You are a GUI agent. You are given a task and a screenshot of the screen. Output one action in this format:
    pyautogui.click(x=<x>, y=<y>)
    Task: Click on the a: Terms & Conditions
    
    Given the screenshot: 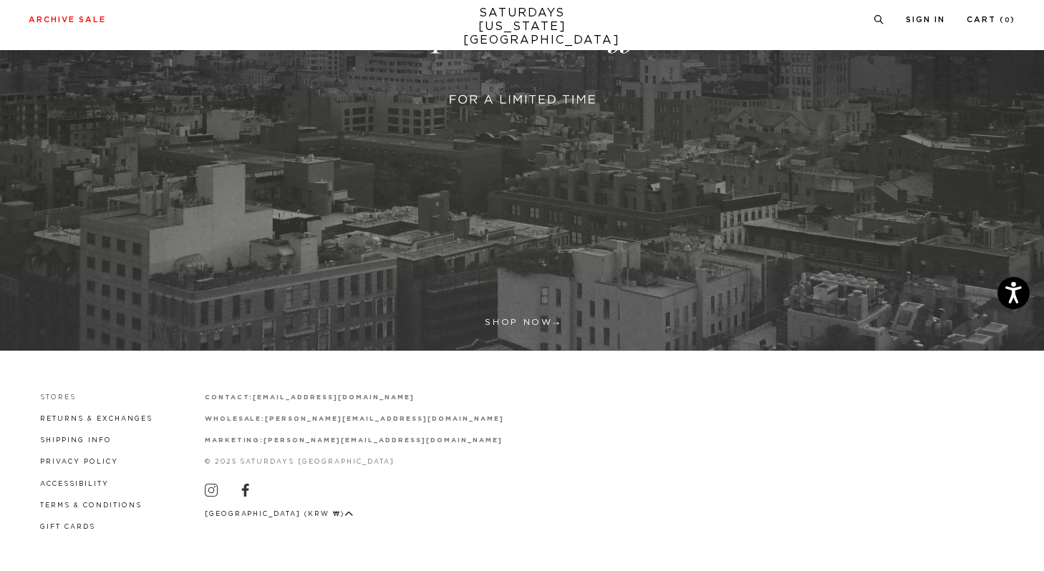 What is the action you would take?
    pyautogui.click(x=91, y=505)
    